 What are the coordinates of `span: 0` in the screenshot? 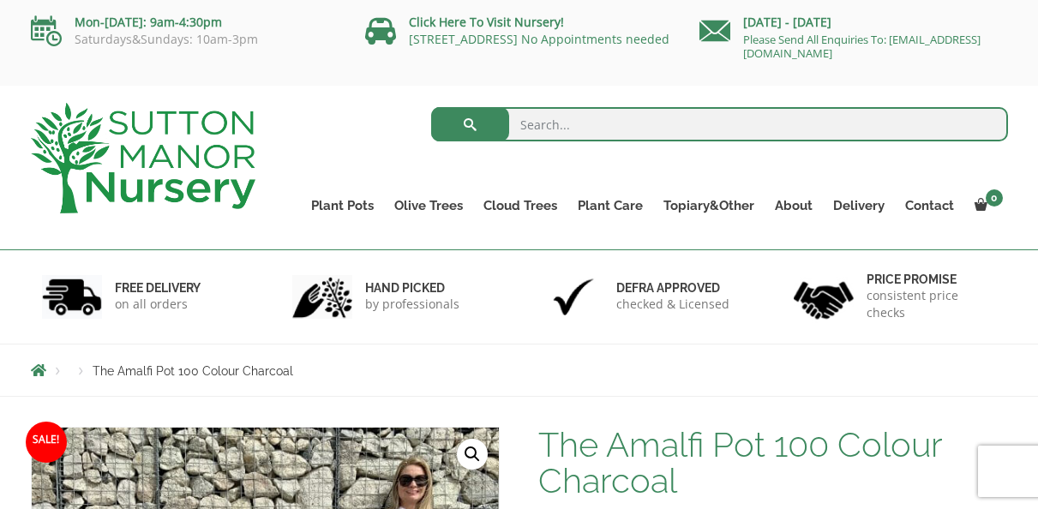 It's located at (994, 198).